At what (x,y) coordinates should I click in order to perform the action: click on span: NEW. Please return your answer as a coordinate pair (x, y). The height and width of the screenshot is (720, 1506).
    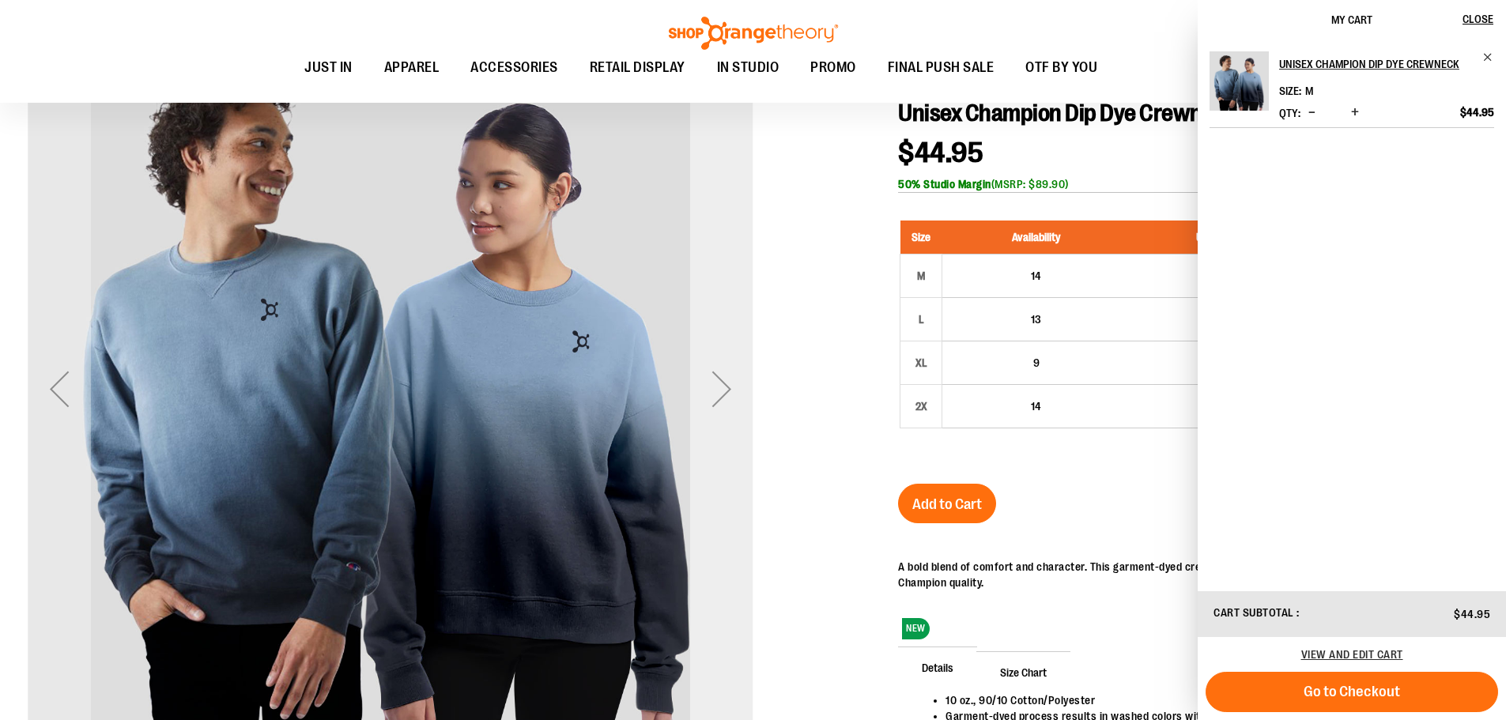
    Looking at the image, I should click on (916, 629).